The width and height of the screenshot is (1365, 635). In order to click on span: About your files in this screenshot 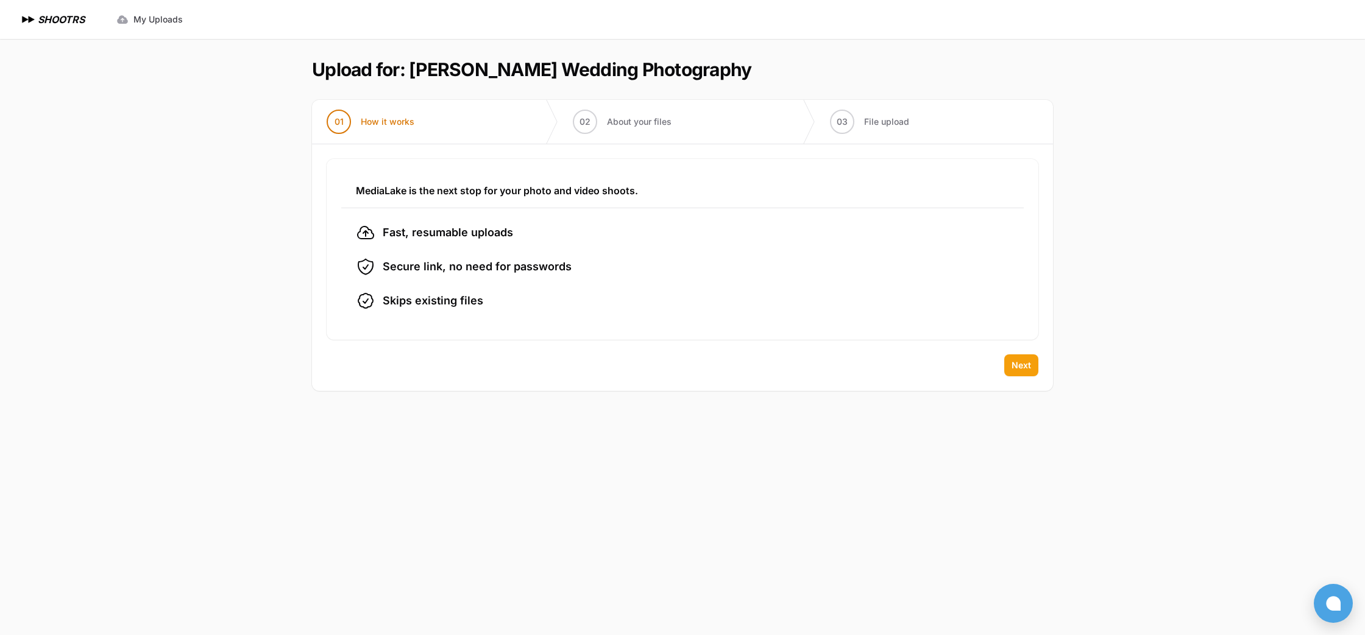, I will do `click(639, 122)`.